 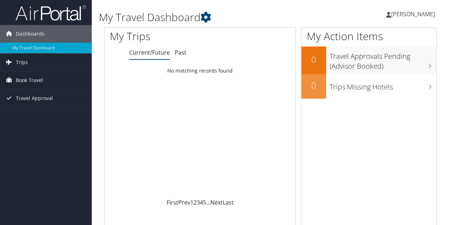 I want to click on a: 1, so click(x=192, y=203).